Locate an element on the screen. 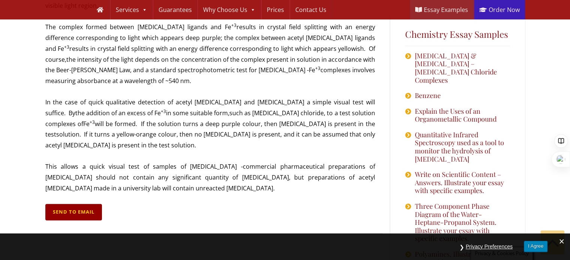 The image size is (570, 260). h6: Benzene is located at coordinates (427, 96).